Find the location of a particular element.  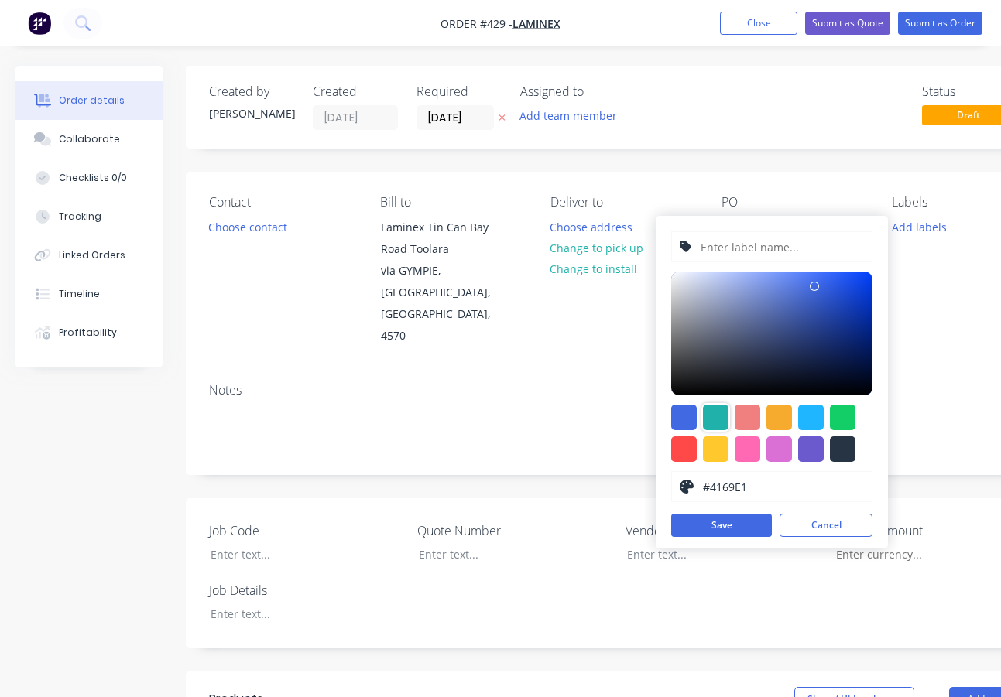

button: Add labels is located at coordinates (919, 226).